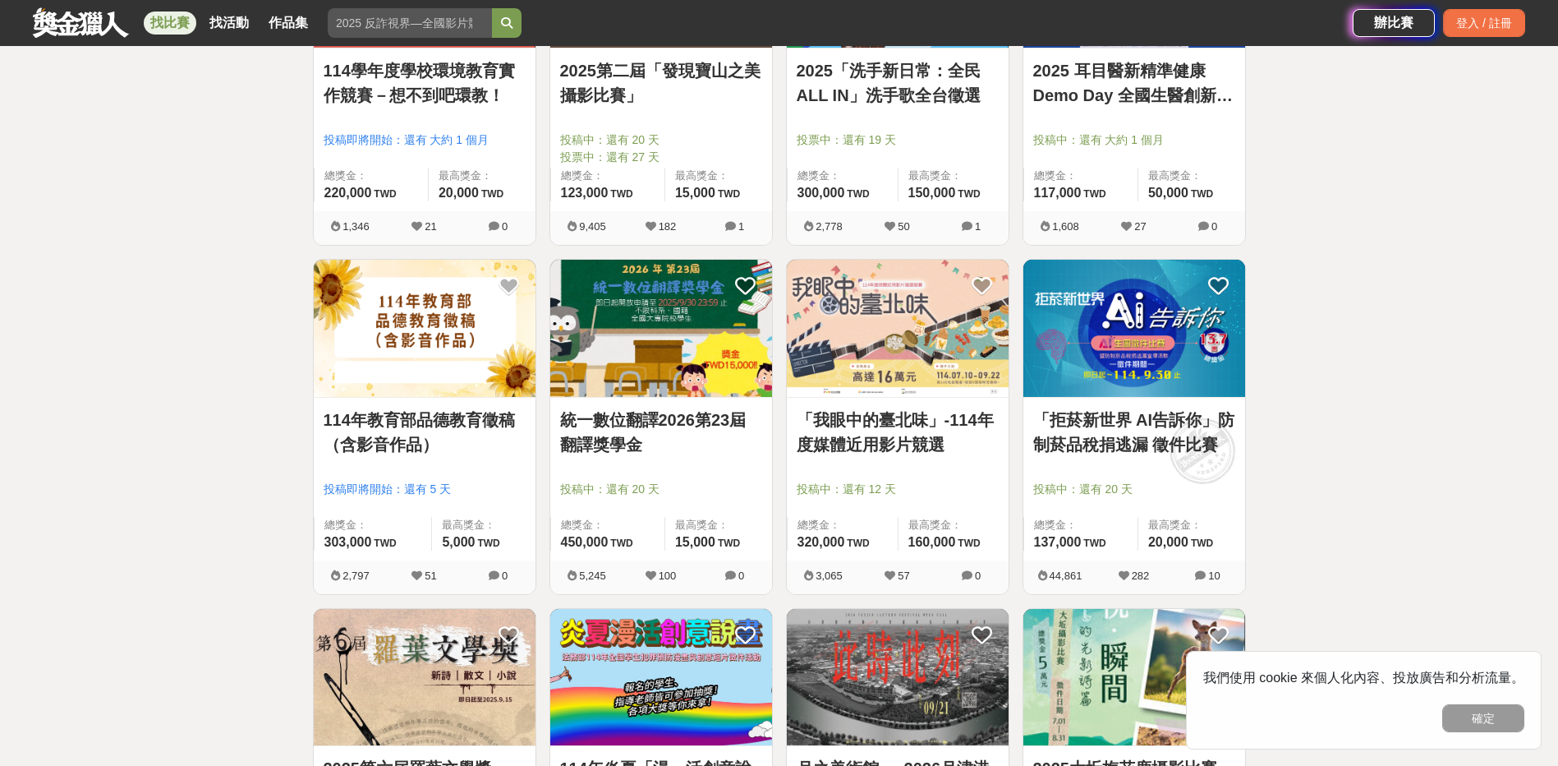 This screenshot has height=766, width=1558. What do you see at coordinates (898, 432) in the screenshot?
I see `a: 「我眼中的臺北味」-114年度媒體近用影片競選` at bounding box center [898, 432].